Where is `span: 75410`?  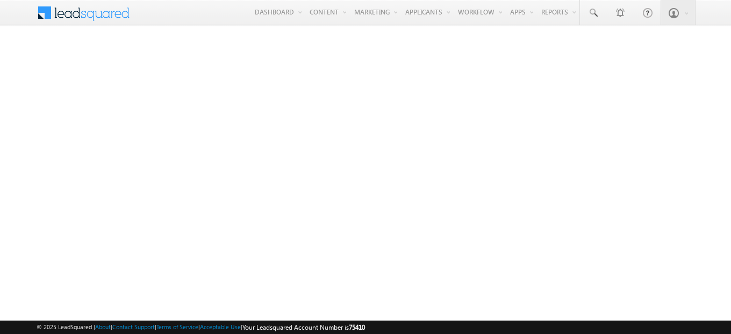
span: 75410 is located at coordinates (357, 327).